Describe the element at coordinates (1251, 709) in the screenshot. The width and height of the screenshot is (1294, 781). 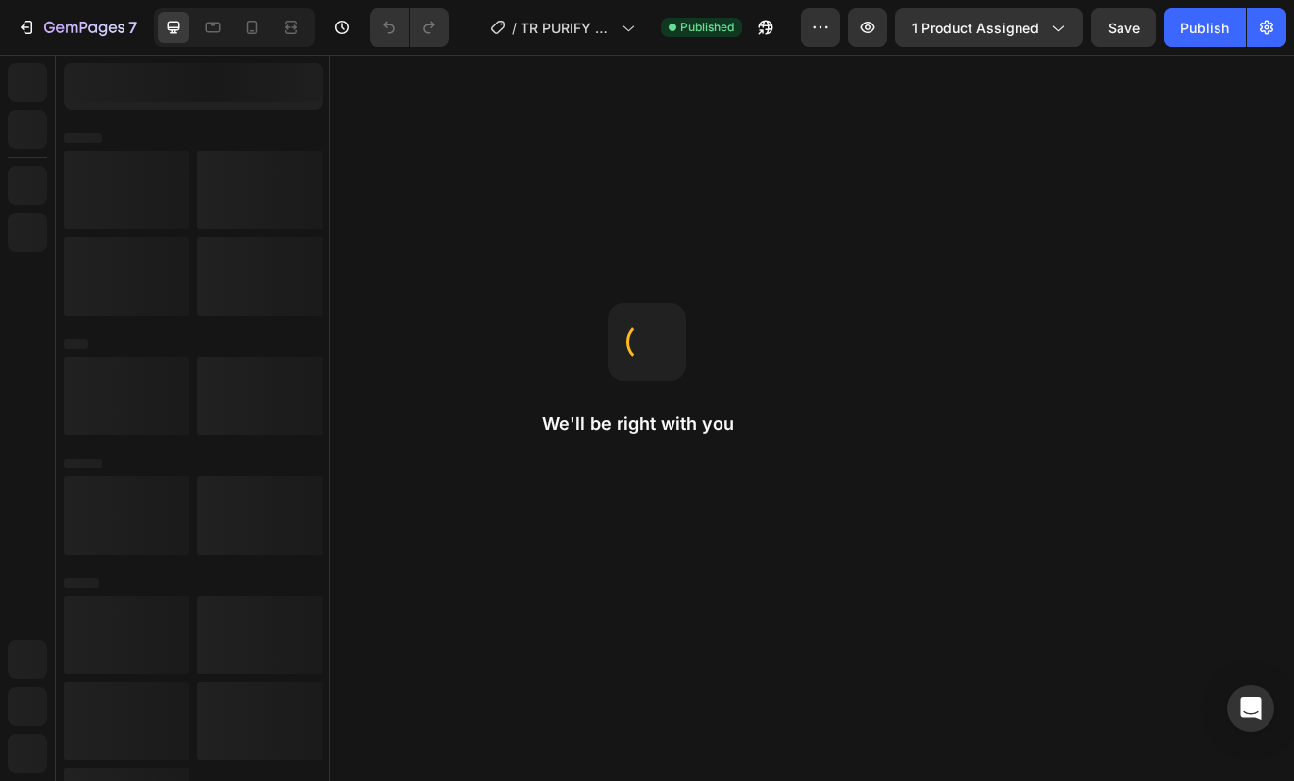
I see `div: Open Intercom Messenger` at that location.